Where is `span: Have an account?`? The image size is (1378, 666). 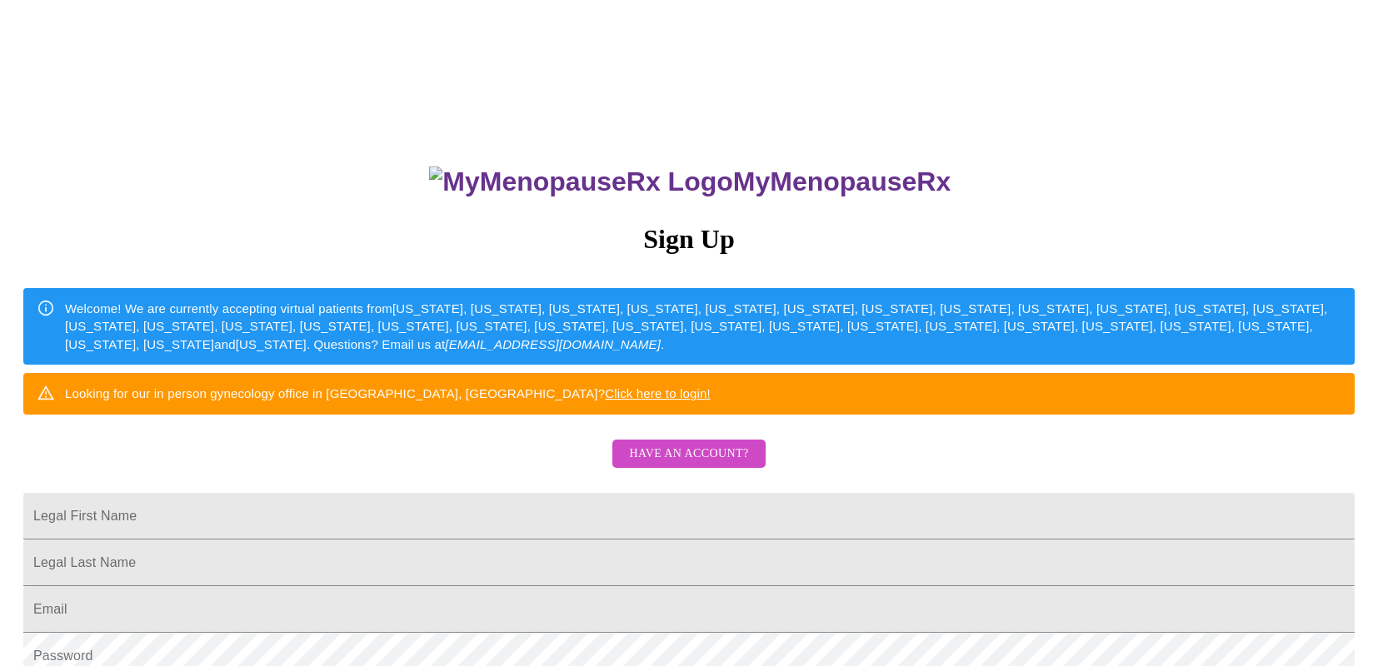
span: Have an account? is located at coordinates (688, 454).